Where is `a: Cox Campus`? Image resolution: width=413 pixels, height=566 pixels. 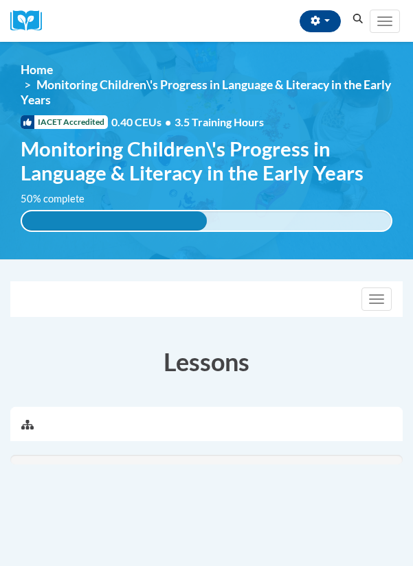 a: Cox Campus is located at coordinates (31, 21).